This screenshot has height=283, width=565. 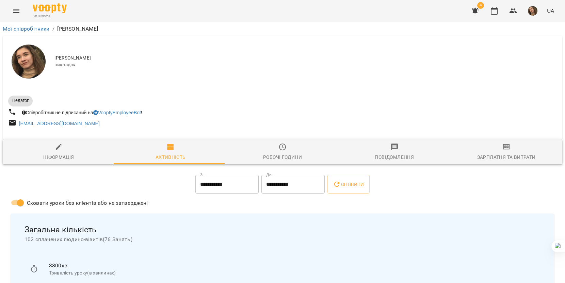 What do you see at coordinates (283, 157) in the screenshot?
I see `div: Робочі години` at bounding box center [283, 157].